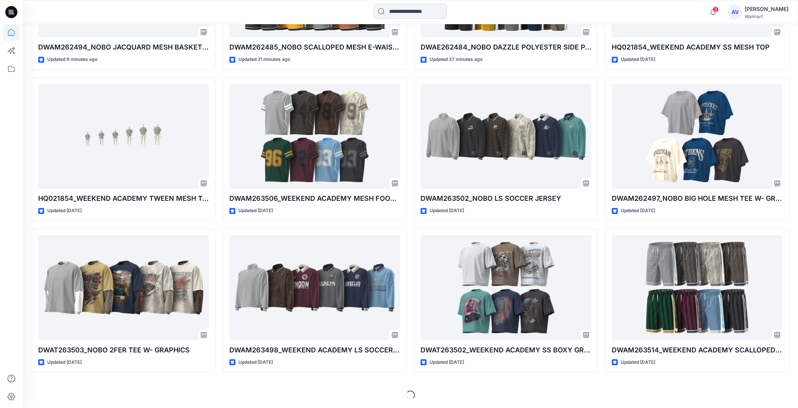 The width and height of the screenshot is (798, 408). I want to click on a: DWAM263502_NOBO LS SOCCER JERSEY, so click(506, 136).